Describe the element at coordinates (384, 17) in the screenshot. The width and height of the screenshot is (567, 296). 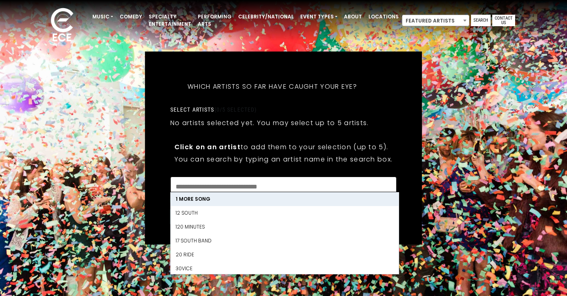
I see `a: Locations` at that location.